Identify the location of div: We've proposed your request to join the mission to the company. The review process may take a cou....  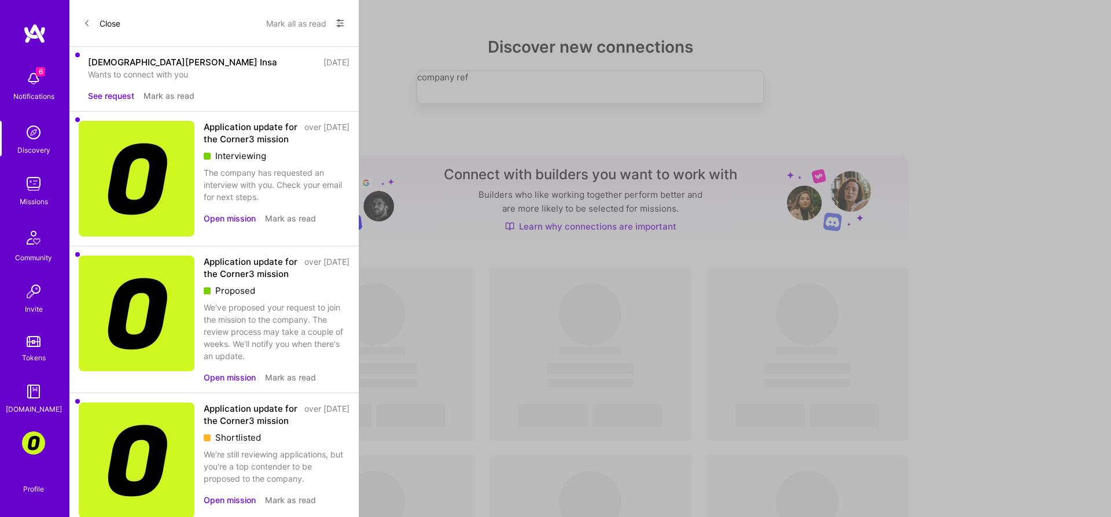
(276, 331).